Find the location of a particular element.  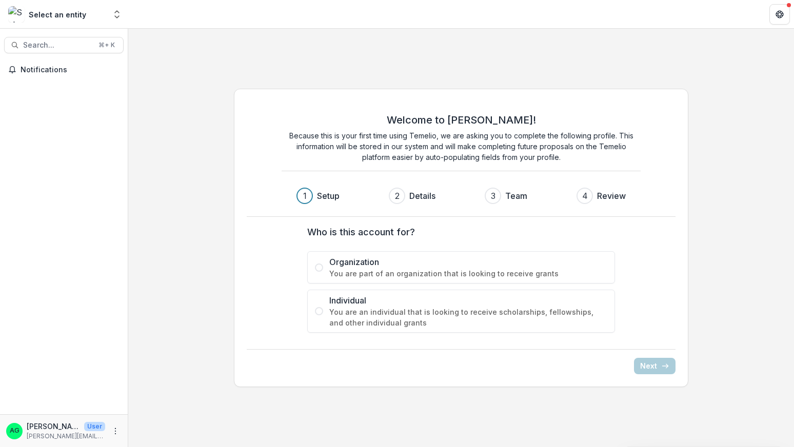

button: More is located at coordinates (115, 432).